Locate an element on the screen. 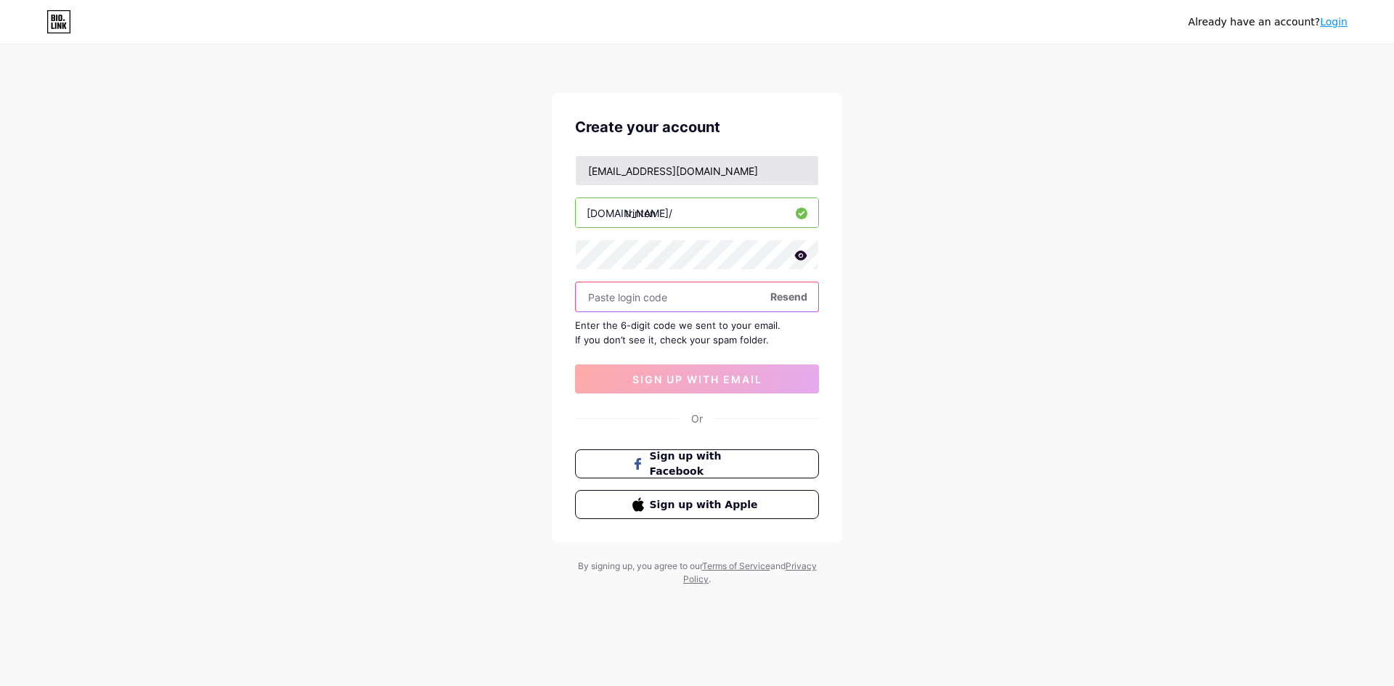 Image resolution: width=1394 pixels, height=686 pixels. span: Resend is located at coordinates (788, 296).